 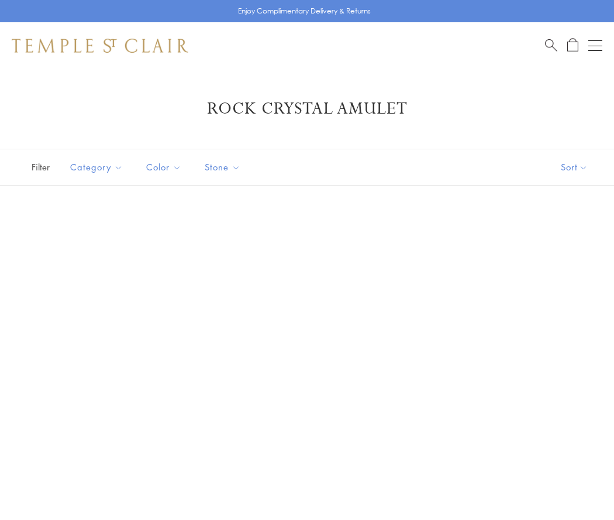 I want to click on h1: Rock Crystal Amulet, so click(x=307, y=109).